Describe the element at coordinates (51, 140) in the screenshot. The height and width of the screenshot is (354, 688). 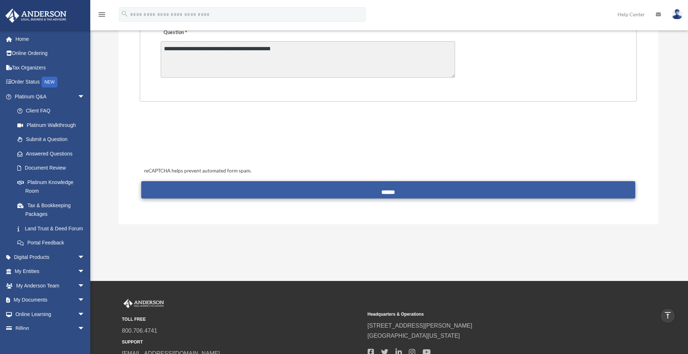
I see `a: Submit a Question` at that location.